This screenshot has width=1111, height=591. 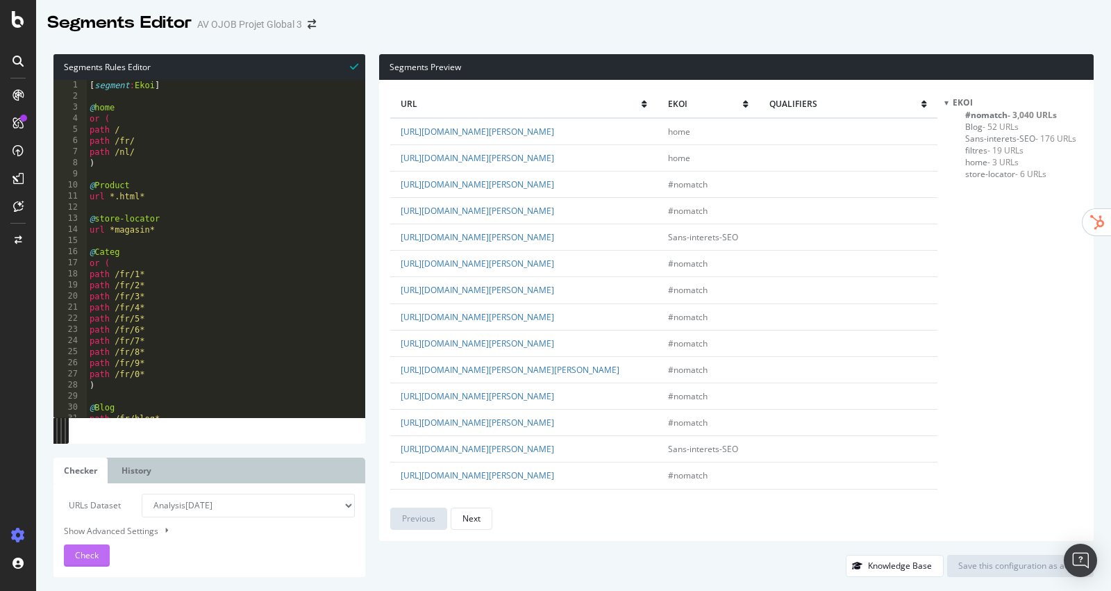 What do you see at coordinates (70, 408) in the screenshot?
I see `div: 30` at bounding box center [70, 408].